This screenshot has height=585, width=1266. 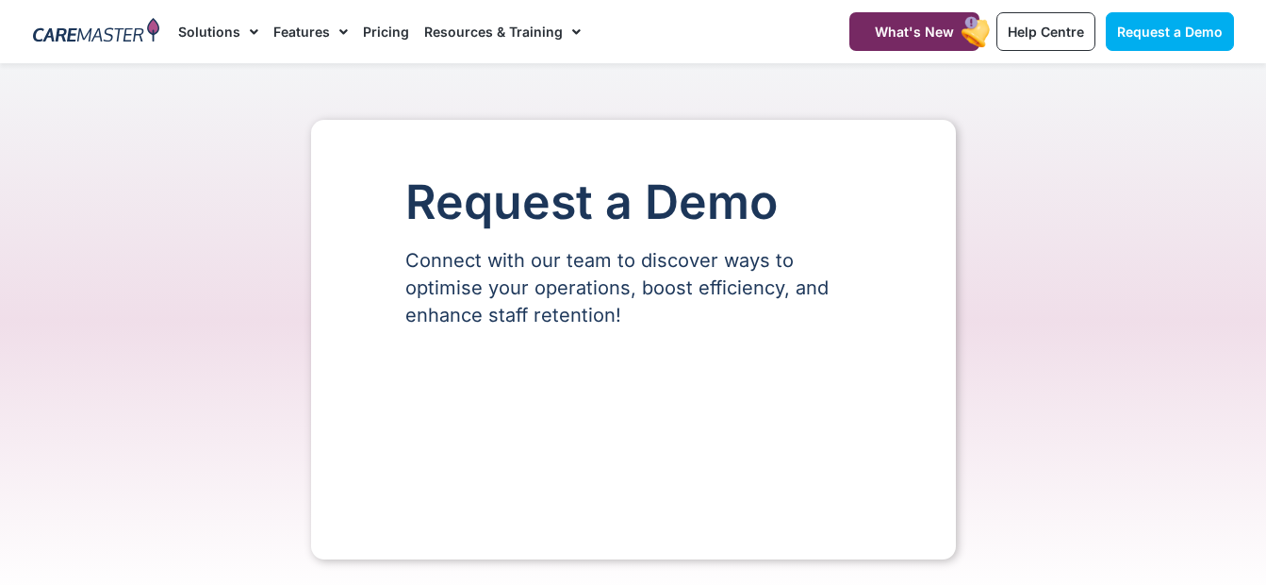 I want to click on span: Help Centre, so click(x=1046, y=31).